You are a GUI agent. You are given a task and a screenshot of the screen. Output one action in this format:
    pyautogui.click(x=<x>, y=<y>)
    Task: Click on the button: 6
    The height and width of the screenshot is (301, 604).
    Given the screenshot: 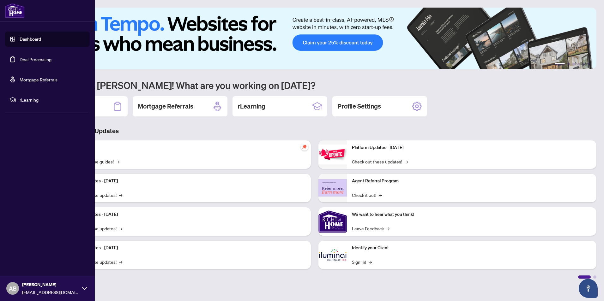 What is the action you would take?
    pyautogui.click(x=589, y=64)
    